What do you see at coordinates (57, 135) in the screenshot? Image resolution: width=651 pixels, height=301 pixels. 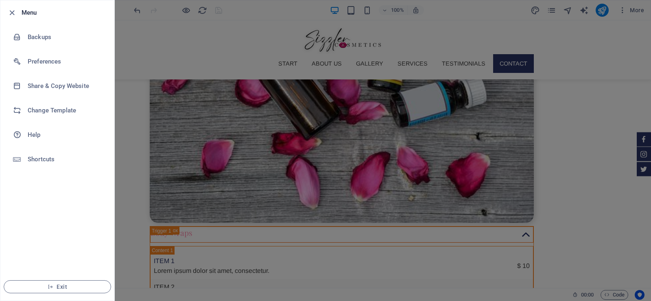 I see `a: Help` at bounding box center [57, 135].